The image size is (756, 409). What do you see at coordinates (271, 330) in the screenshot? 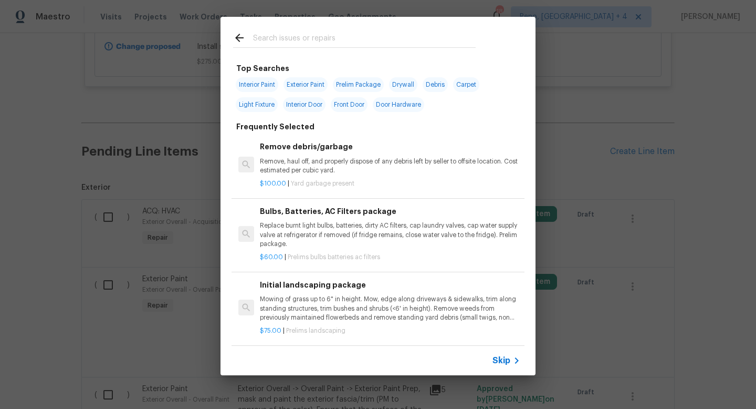
I see `span: $75.00` at bounding box center [271, 330].